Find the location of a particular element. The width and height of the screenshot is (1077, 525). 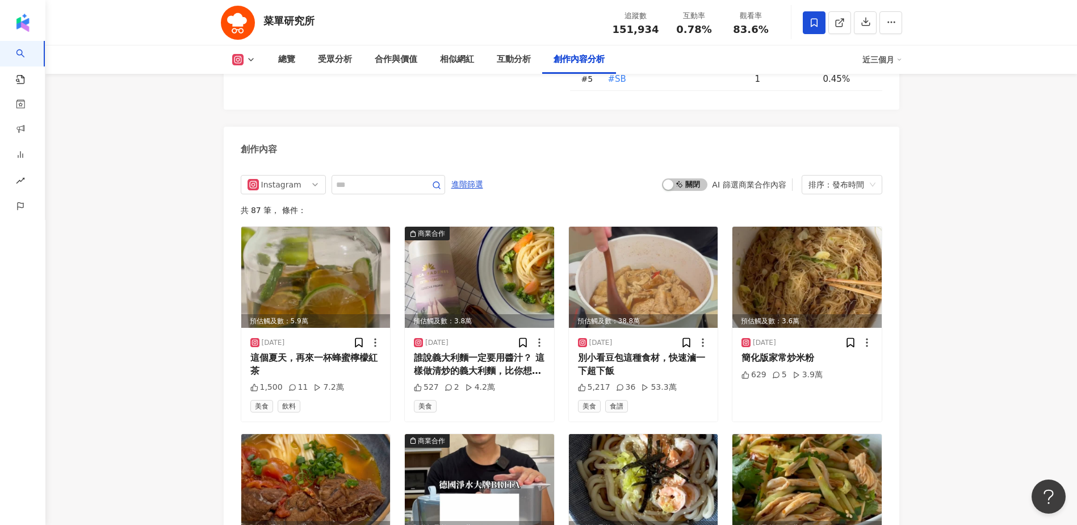

div: 菜單研究所 is located at coordinates (289, 20).